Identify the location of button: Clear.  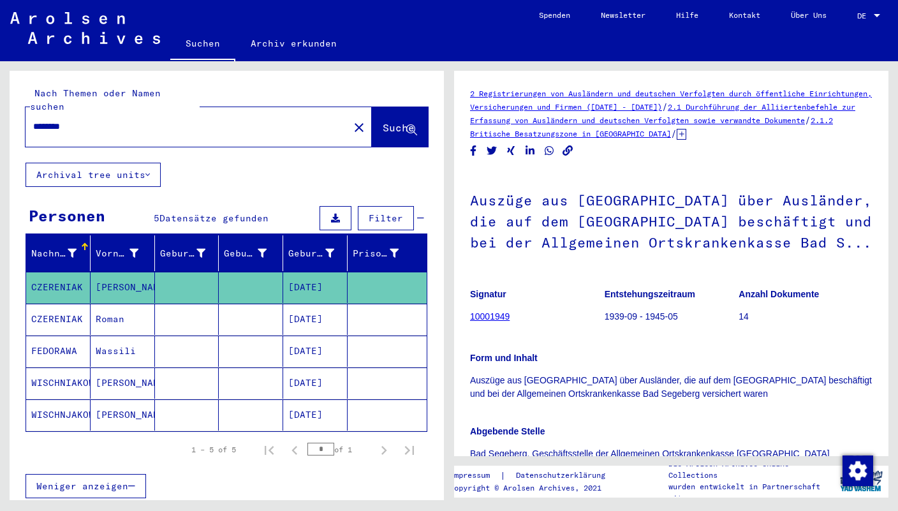
(359, 127).